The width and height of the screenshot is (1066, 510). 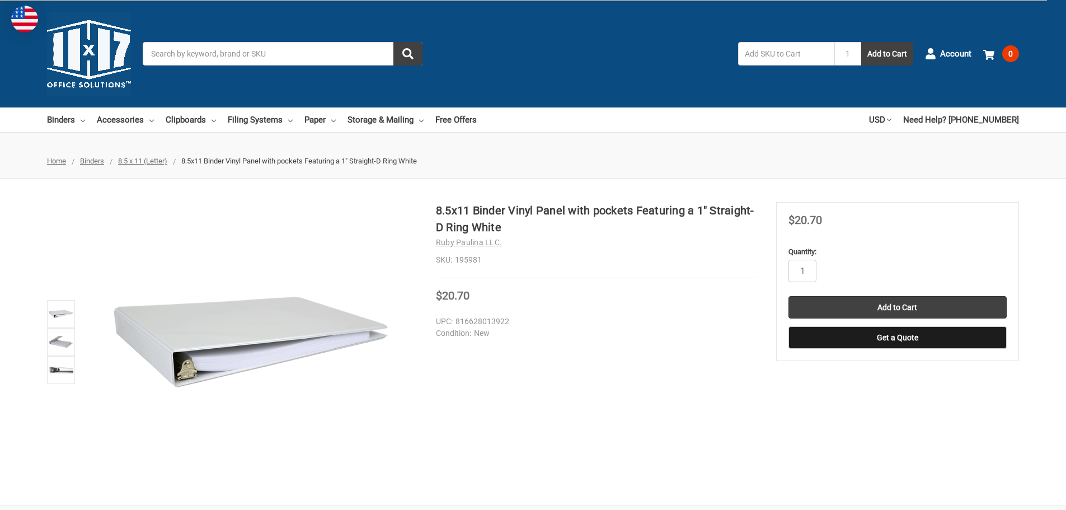 What do you see at coordinates (444, 260) in the screenshot?
I see `dt: SKU:` at bounding box center [444, 260].